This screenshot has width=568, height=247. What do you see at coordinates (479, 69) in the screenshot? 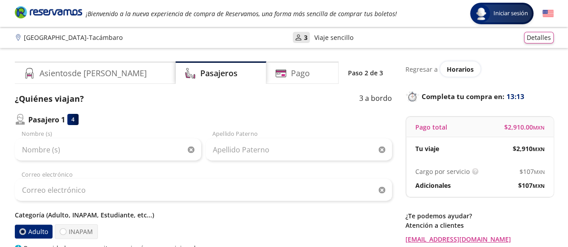
I see `div: Regresar a ver horarios` at bounding box center [479, 69].